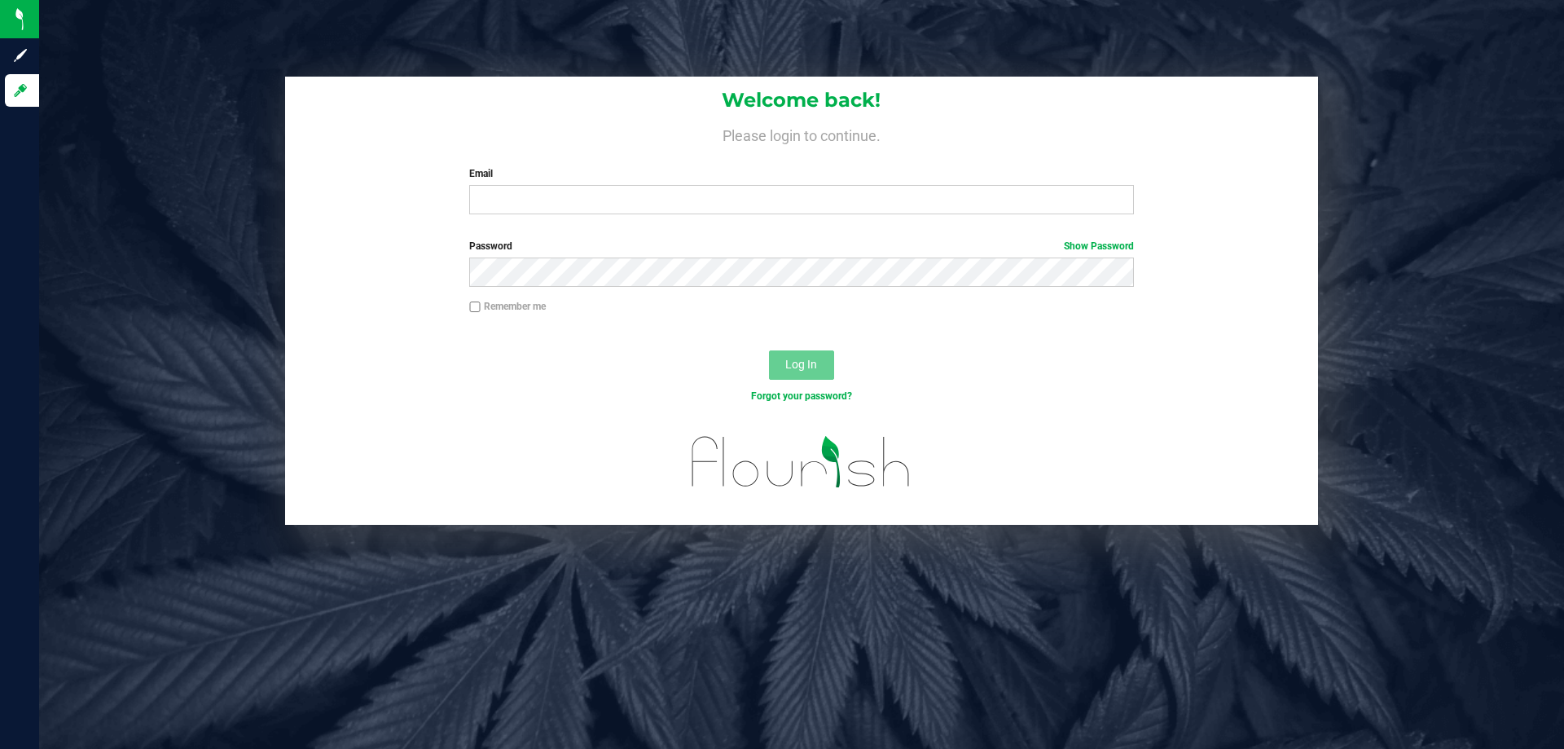 The image size is (1564, 749). I want to click on a: Show Password, so click(1099, 246).